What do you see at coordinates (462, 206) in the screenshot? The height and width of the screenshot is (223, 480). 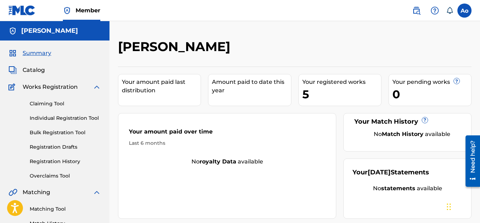 I see `div: Chat Widget` at bounding box center [462, 206].